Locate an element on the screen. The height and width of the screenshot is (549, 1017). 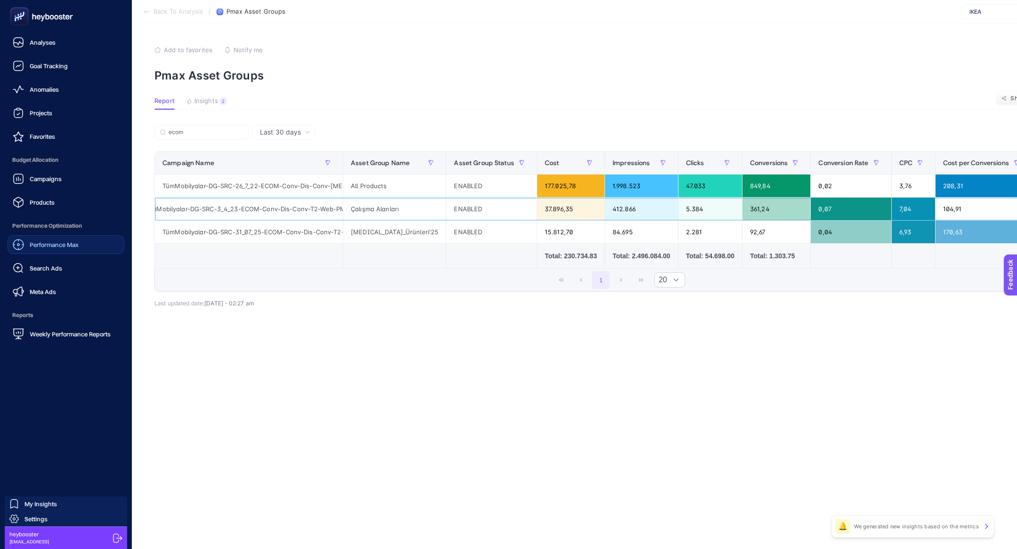
a: Products is located at coordinates (66, 202).